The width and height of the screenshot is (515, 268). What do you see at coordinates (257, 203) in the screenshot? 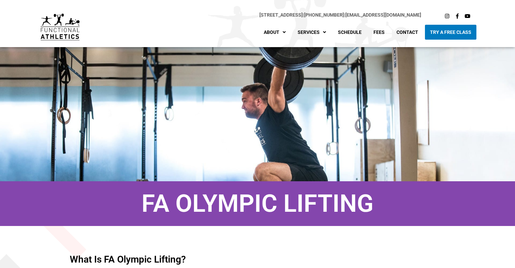
I see `h1: FA Olympic Lifting` at bounding box center [257, 203].